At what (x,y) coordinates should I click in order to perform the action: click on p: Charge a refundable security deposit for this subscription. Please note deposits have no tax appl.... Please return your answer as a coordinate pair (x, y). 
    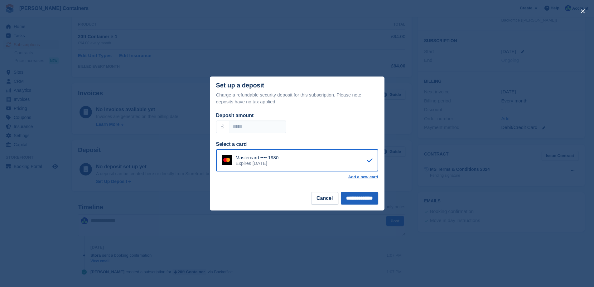
    Looking at the image, I should click on (297, 98).